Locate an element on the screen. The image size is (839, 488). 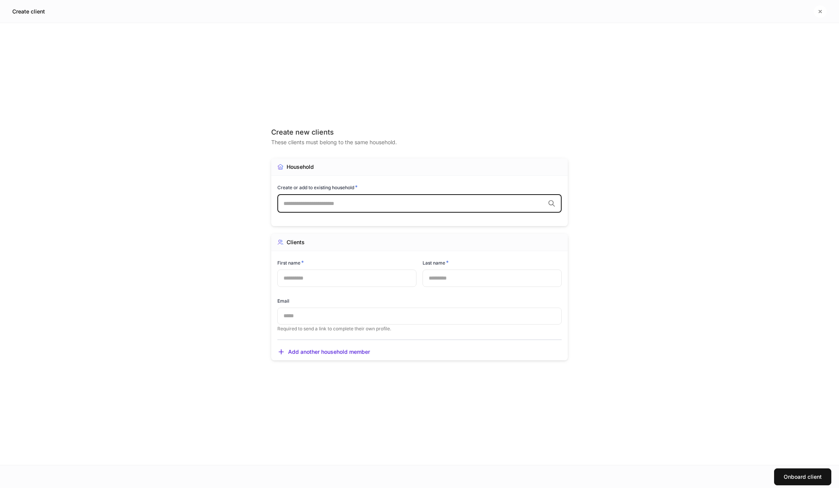
div: Clients is located at coordinates (296, 242).